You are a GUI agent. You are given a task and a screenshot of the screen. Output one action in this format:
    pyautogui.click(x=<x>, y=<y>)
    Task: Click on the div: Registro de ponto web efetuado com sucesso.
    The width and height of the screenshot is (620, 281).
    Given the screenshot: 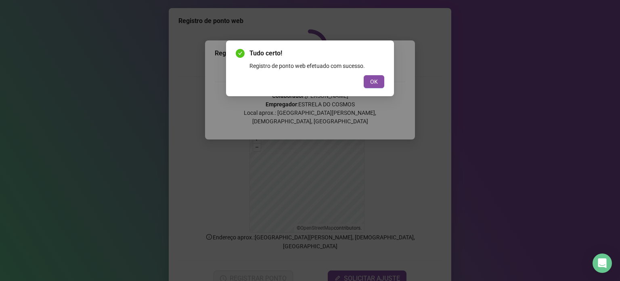 What is the action you would take?
    pyautogui.click(x=317, y=66)
    